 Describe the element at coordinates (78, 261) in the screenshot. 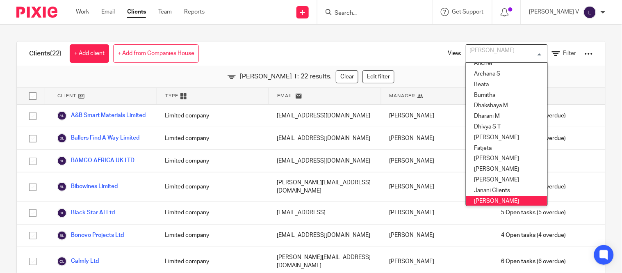

I see `a: Calmly Ltd` at that location.